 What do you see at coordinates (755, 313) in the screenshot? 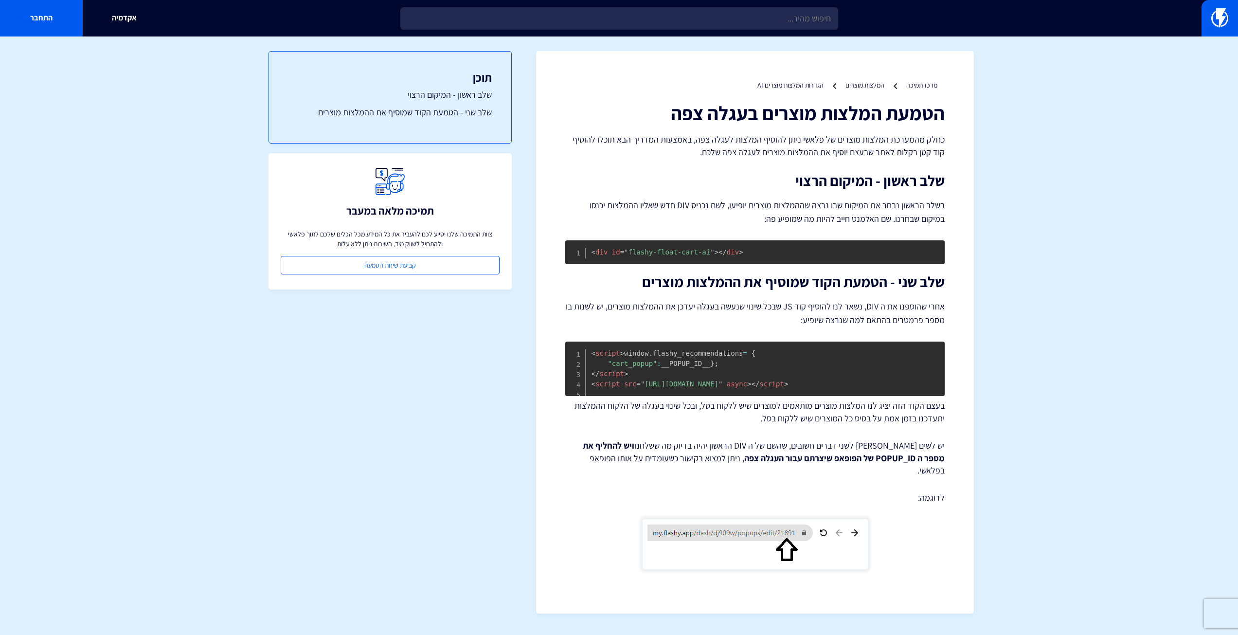
I see `p: אחרי שהוספנו את ה DIV, נשאר לנו להוסיף קוד JS שבכל שינוי שנעשה בעגלה יעדכן את ההמלצות מוצרים, יש ...` at bounding box center [755, 313].